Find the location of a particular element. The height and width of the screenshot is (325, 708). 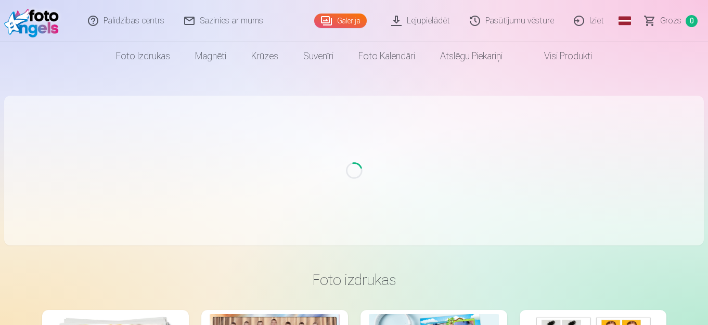

a: Suvenīri is located at coordinates (318, 56).